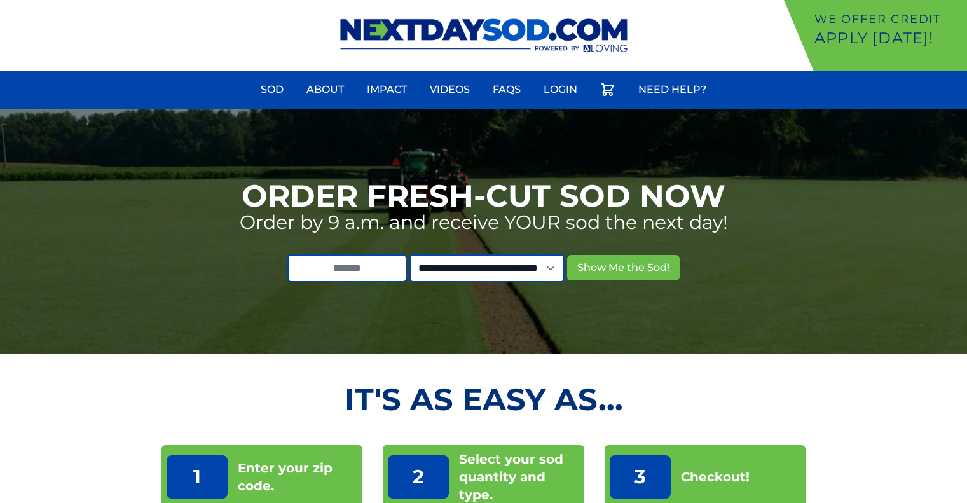 This screenshot has height=503, width=967. What do you see at coordinates (197, 477) in the screenshot?
I see `p: 1` at bounding box center [197, 477].